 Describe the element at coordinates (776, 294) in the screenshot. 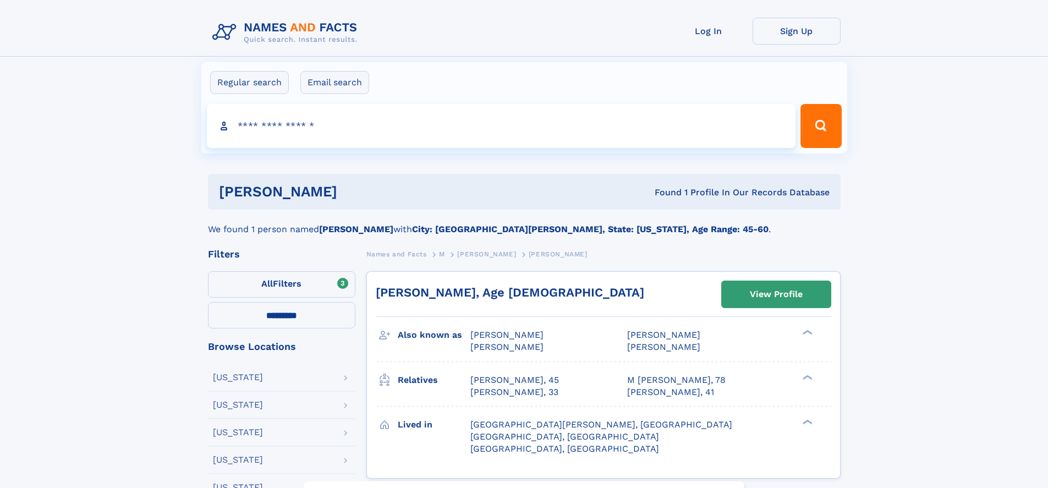

I see `div: View Profile` at that location.